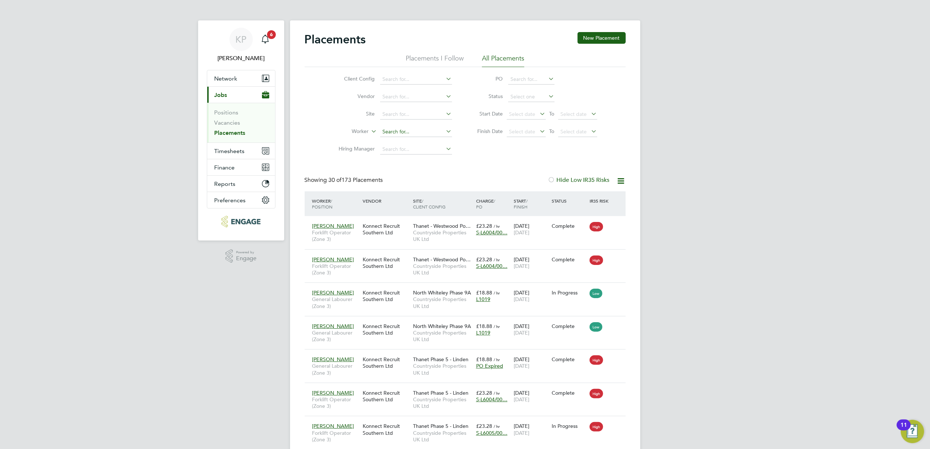 Image resolution: width=930 pixels, height=449 pixels. What do you see at coordinates (227, 123) in the screenshot?
I see `a: Vacancies` at bounding box center [227, 123].